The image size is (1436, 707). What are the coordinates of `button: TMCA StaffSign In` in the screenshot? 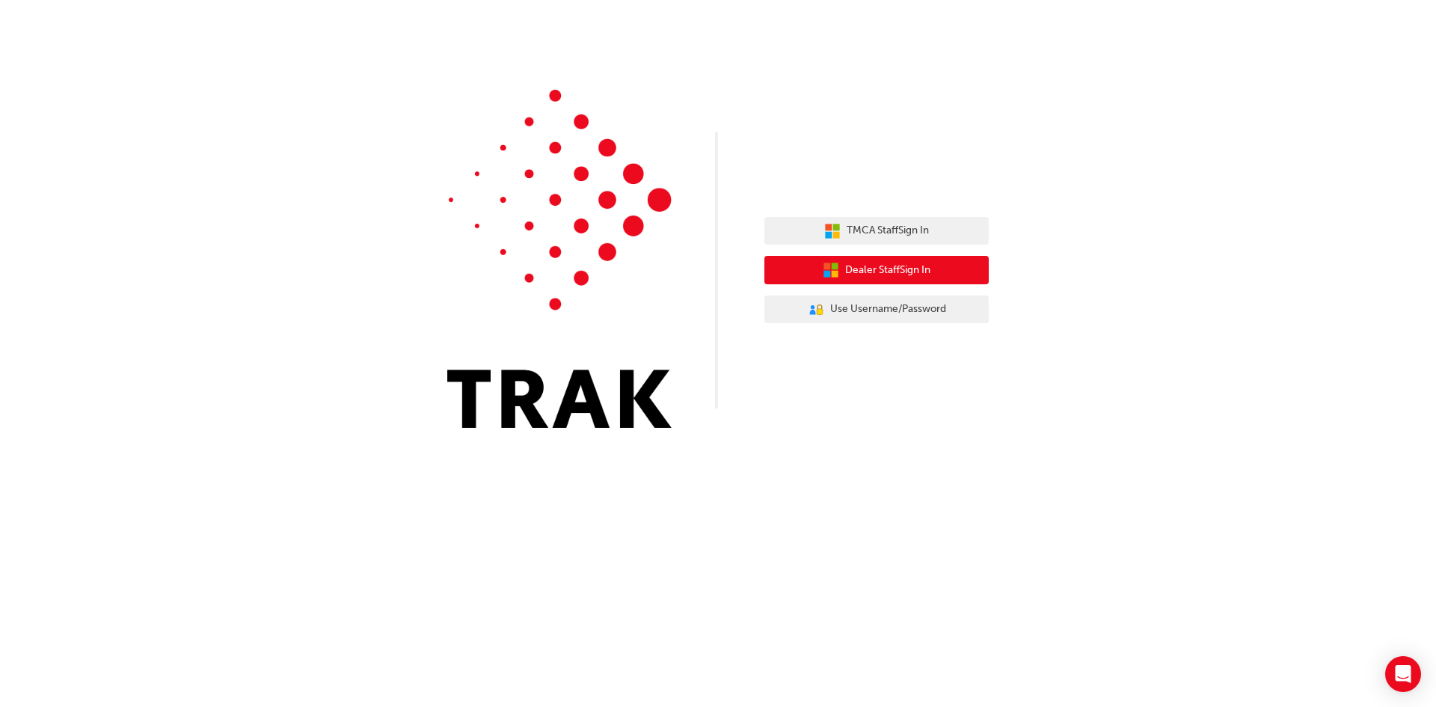 It's located at (876, 231).